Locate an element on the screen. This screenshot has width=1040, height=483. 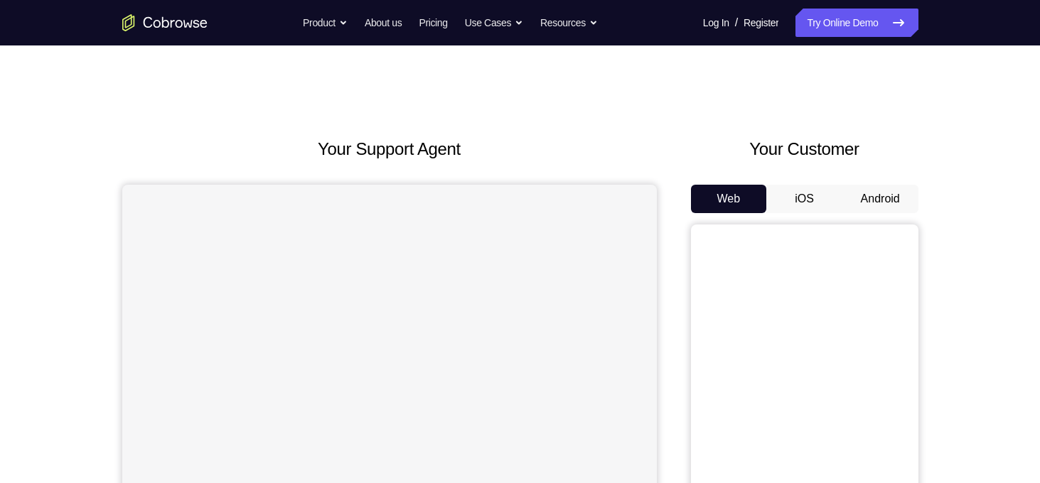
button: Web is located at coordinates (729, 199).